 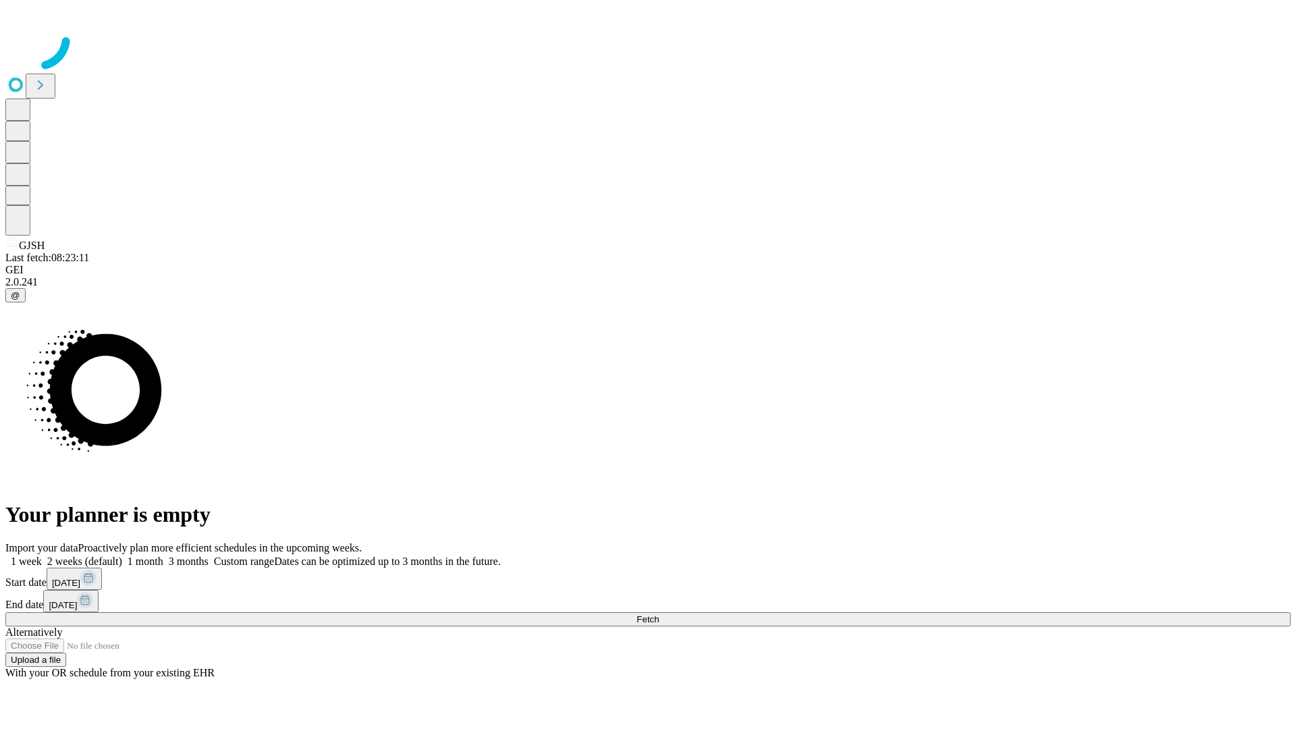 What do you see at coordinates (188, 561) in the screenshot?
I see `span: 3 months` at bounding box center [188, 561].